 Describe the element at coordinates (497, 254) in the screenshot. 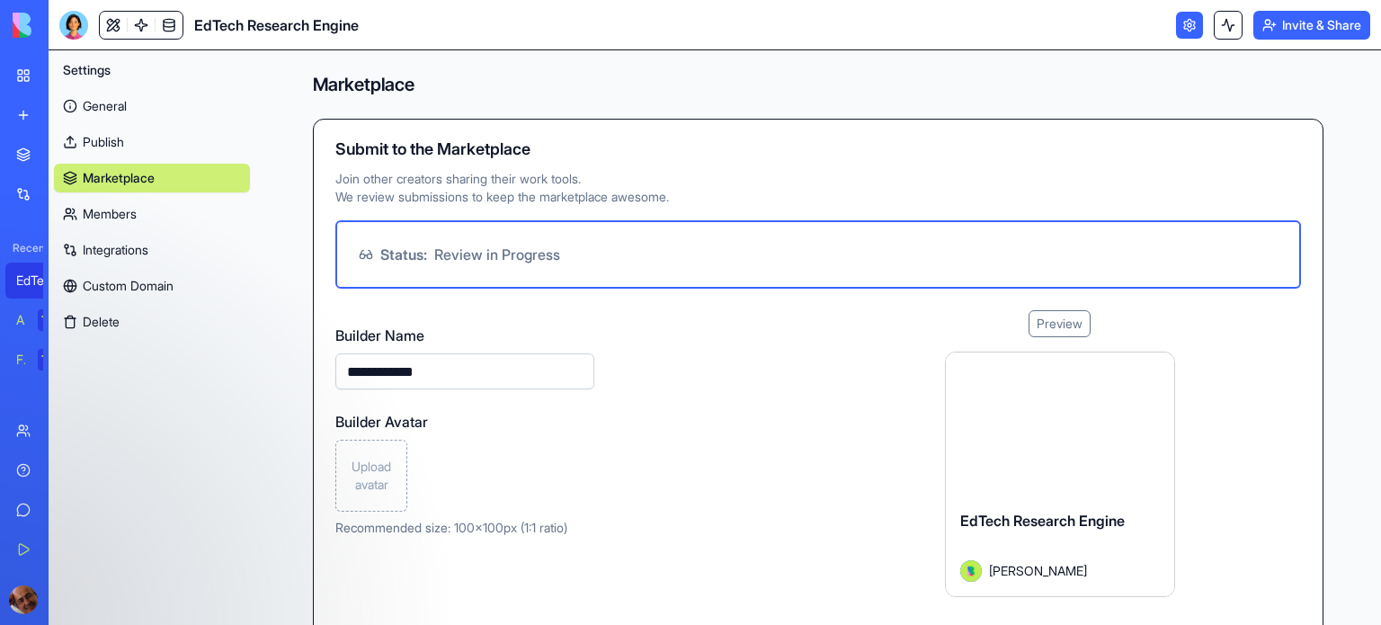

I see `span: Review in Progress` at that location.